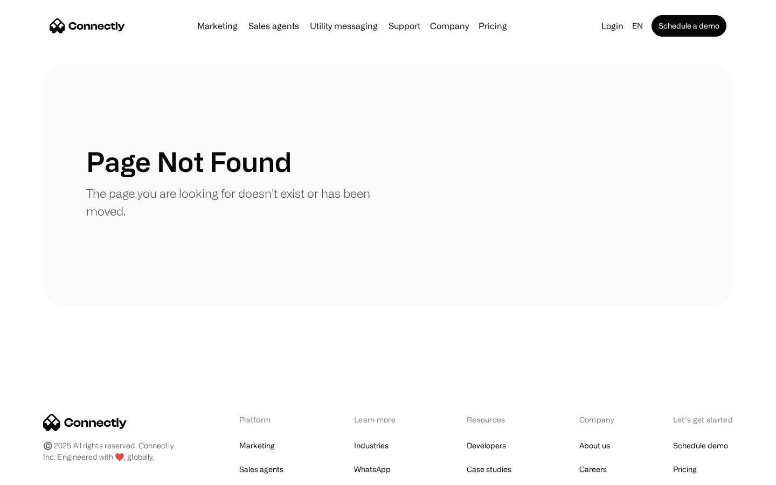  Describe the element at coordinates (701, 446) in the screenshot. I see `a: Schedule demo` at that location.